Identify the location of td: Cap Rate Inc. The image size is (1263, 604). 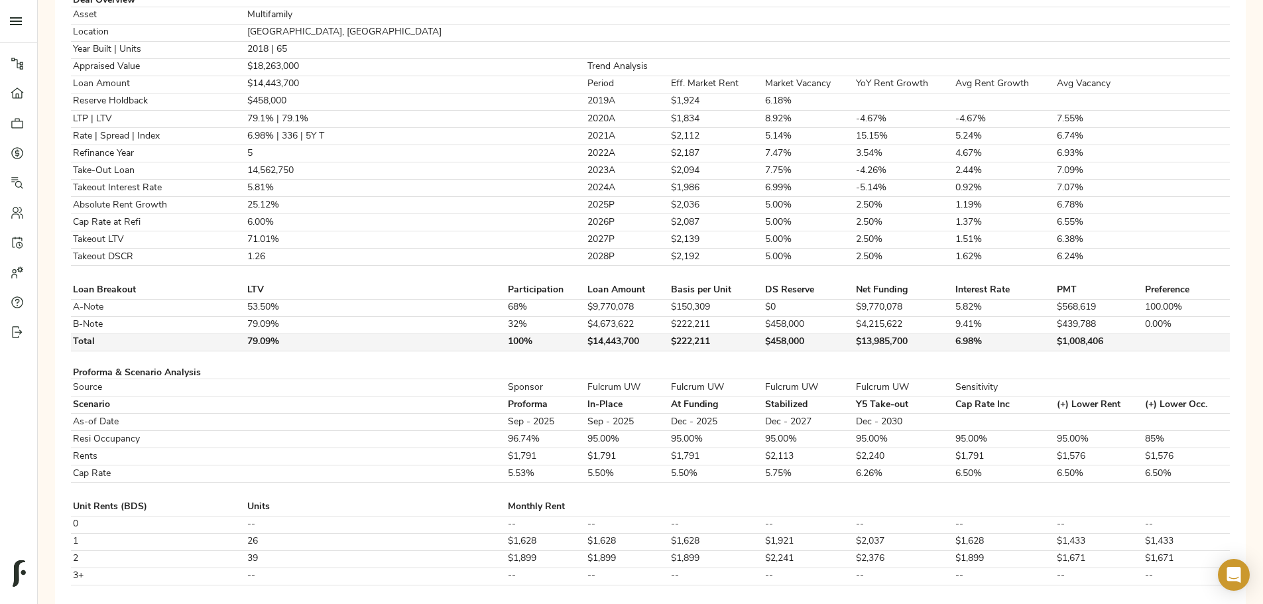
(1004, 405).